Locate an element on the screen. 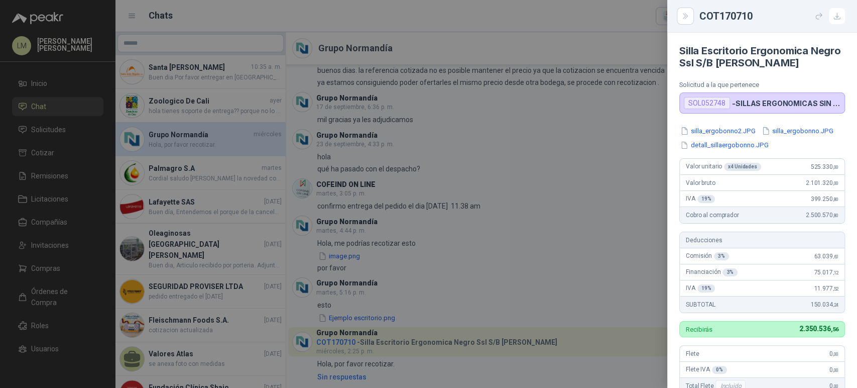  span: 63.039 is located at coordinates (826, 256).